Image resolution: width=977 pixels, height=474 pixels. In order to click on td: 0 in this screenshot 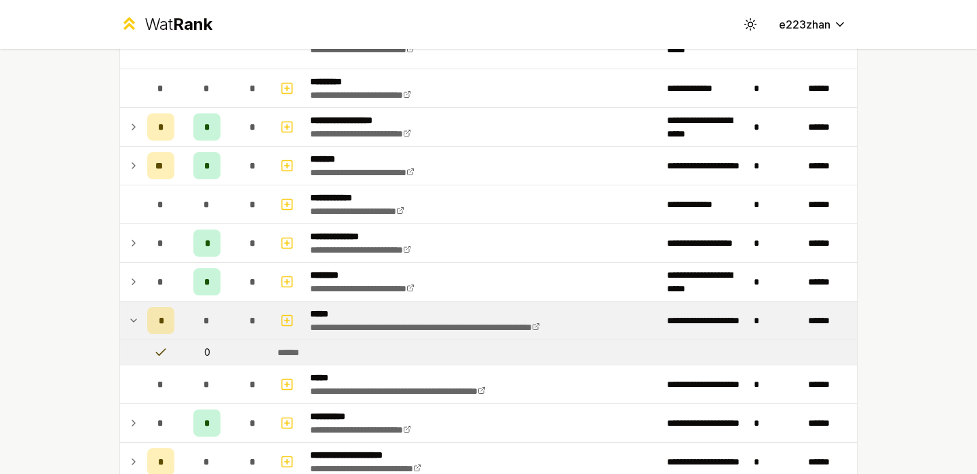, I will do `click(207, 352)`.